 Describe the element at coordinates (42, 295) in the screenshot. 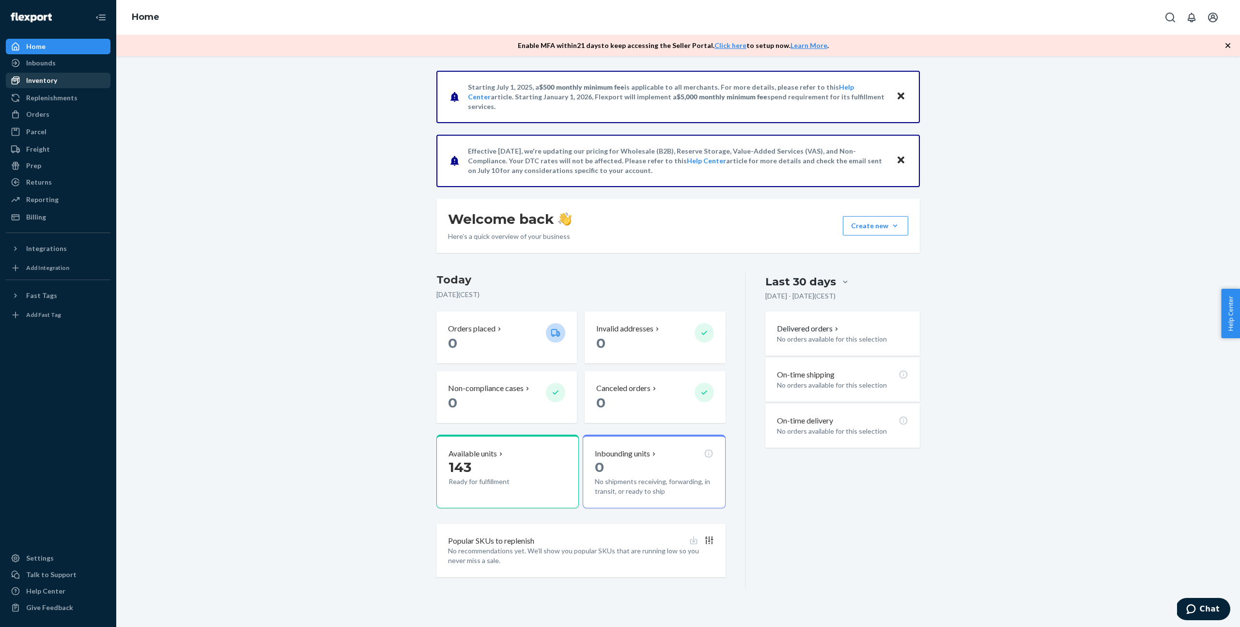

I see `div: Fast Tags` at that location.